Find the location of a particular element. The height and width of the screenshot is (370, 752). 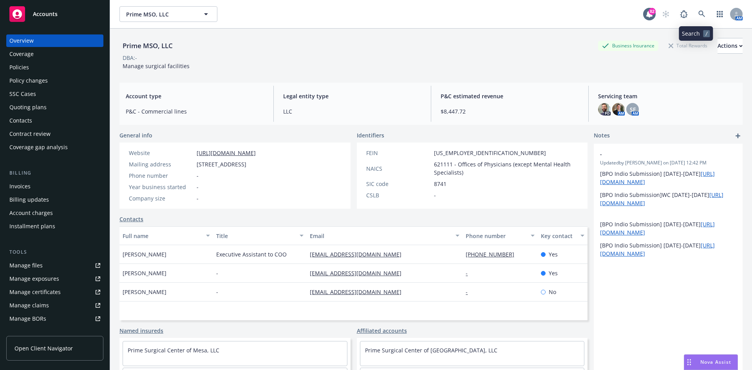

a: Account charges is located at coordinates (55, 213).